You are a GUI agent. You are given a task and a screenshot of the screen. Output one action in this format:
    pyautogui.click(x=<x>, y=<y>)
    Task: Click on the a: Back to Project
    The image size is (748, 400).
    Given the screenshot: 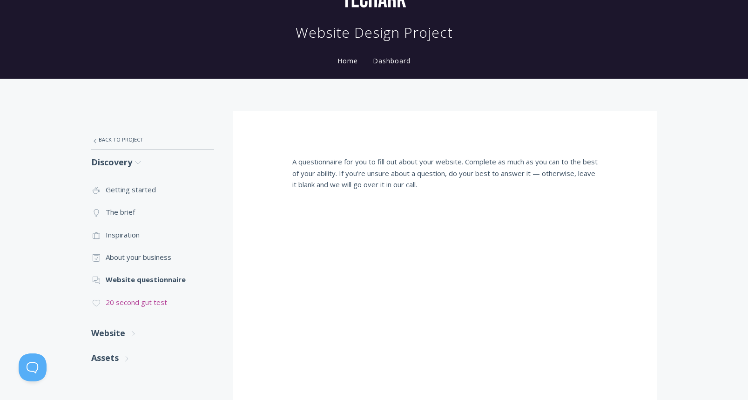 What is the action you would take?
    pyautogui.click(x=153, y=140)
    